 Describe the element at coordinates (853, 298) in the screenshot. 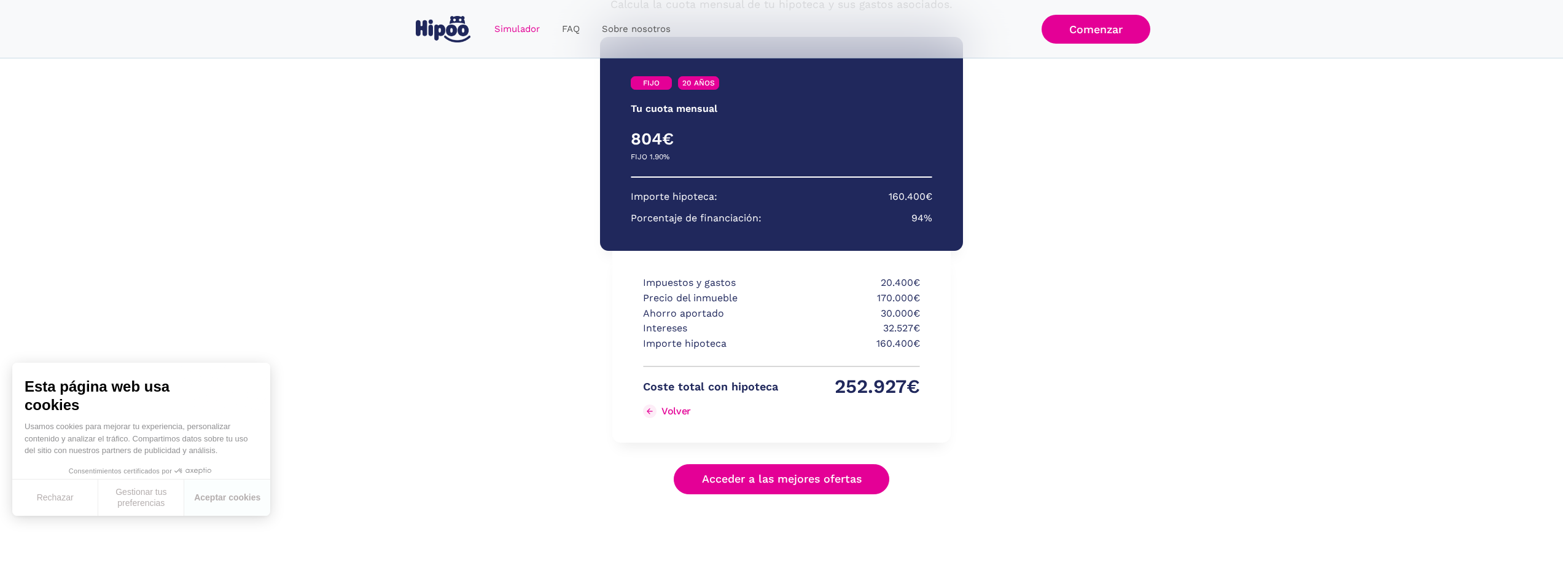

I see `p: 170.000€` at that location.